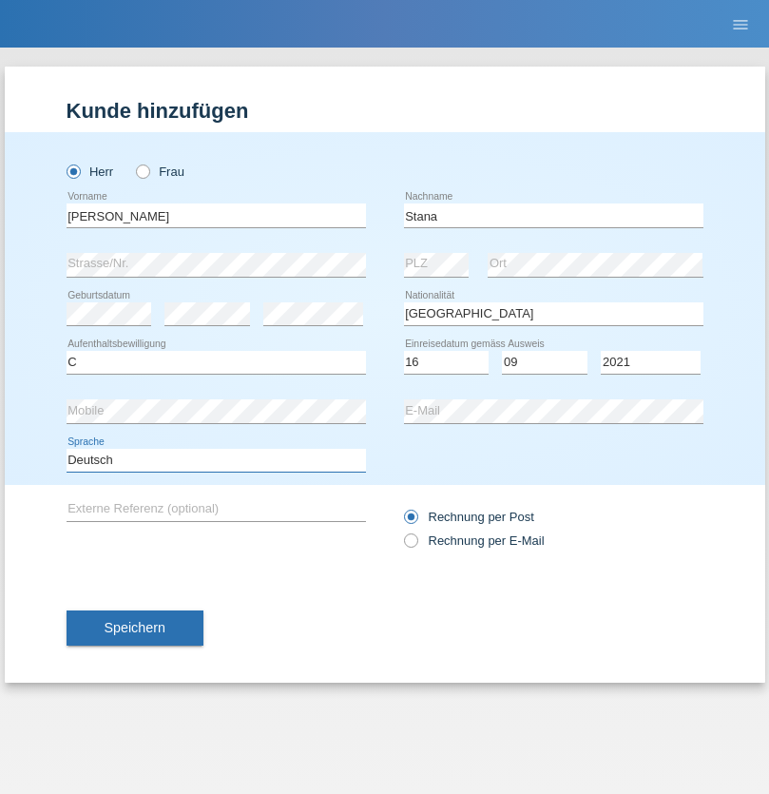  I want to click on label: Rechnung per Post, so click(469, 516).